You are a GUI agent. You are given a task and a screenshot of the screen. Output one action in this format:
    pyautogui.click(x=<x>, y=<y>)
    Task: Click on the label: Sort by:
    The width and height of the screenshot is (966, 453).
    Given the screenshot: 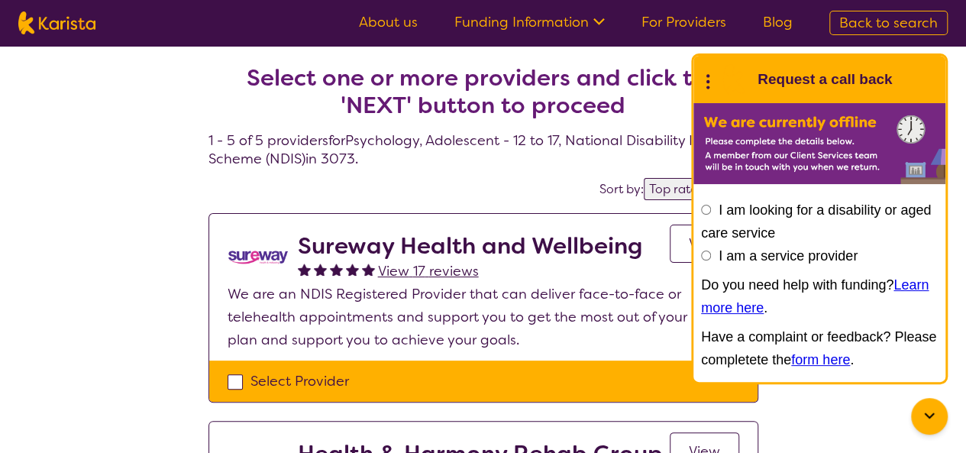 What is the action you would take?
    pyautogui.click(x=621, y=189)
    